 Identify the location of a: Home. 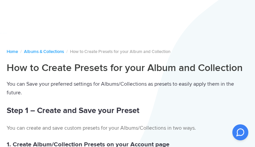
(12, 52).